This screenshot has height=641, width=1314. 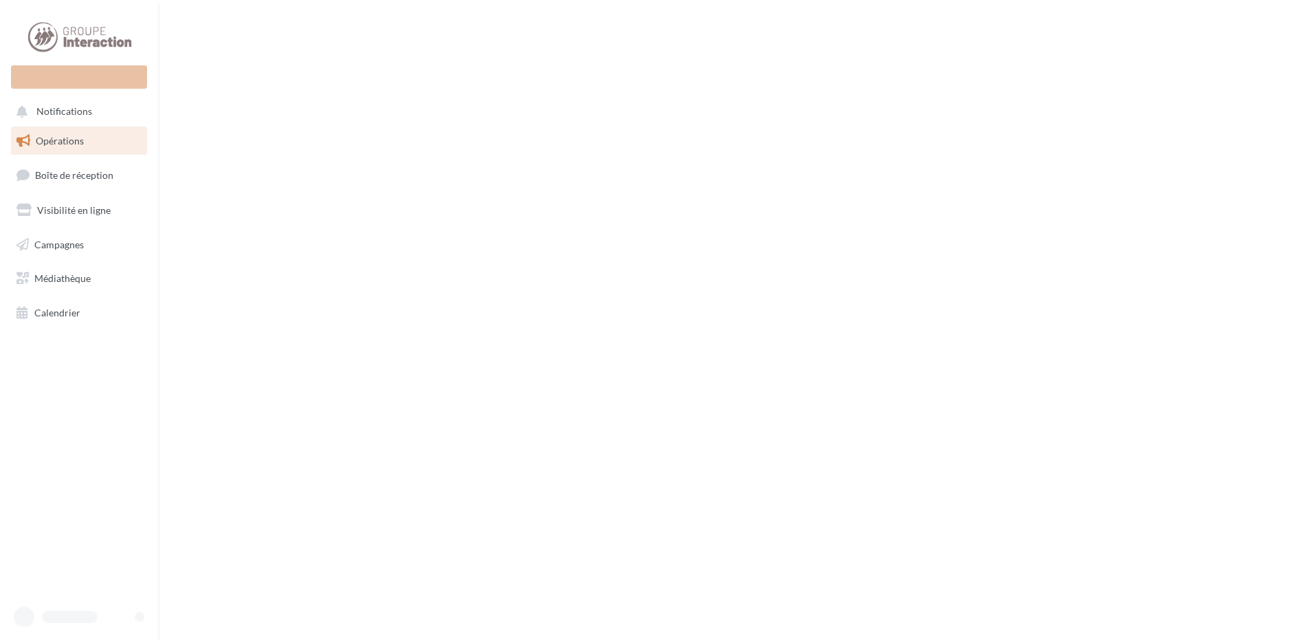 I want to click on a: Campagnes, so click(x=79, y=245).